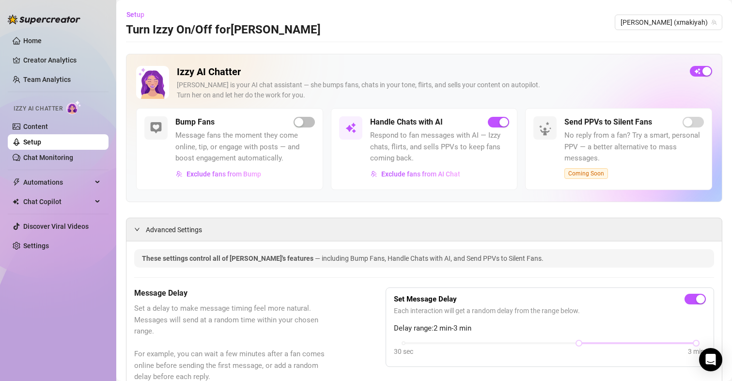 This screenshot has width=732, height=381. Describe the element at coordinates (36, 246) in the screenshot. I see `a: Settings` at that location.